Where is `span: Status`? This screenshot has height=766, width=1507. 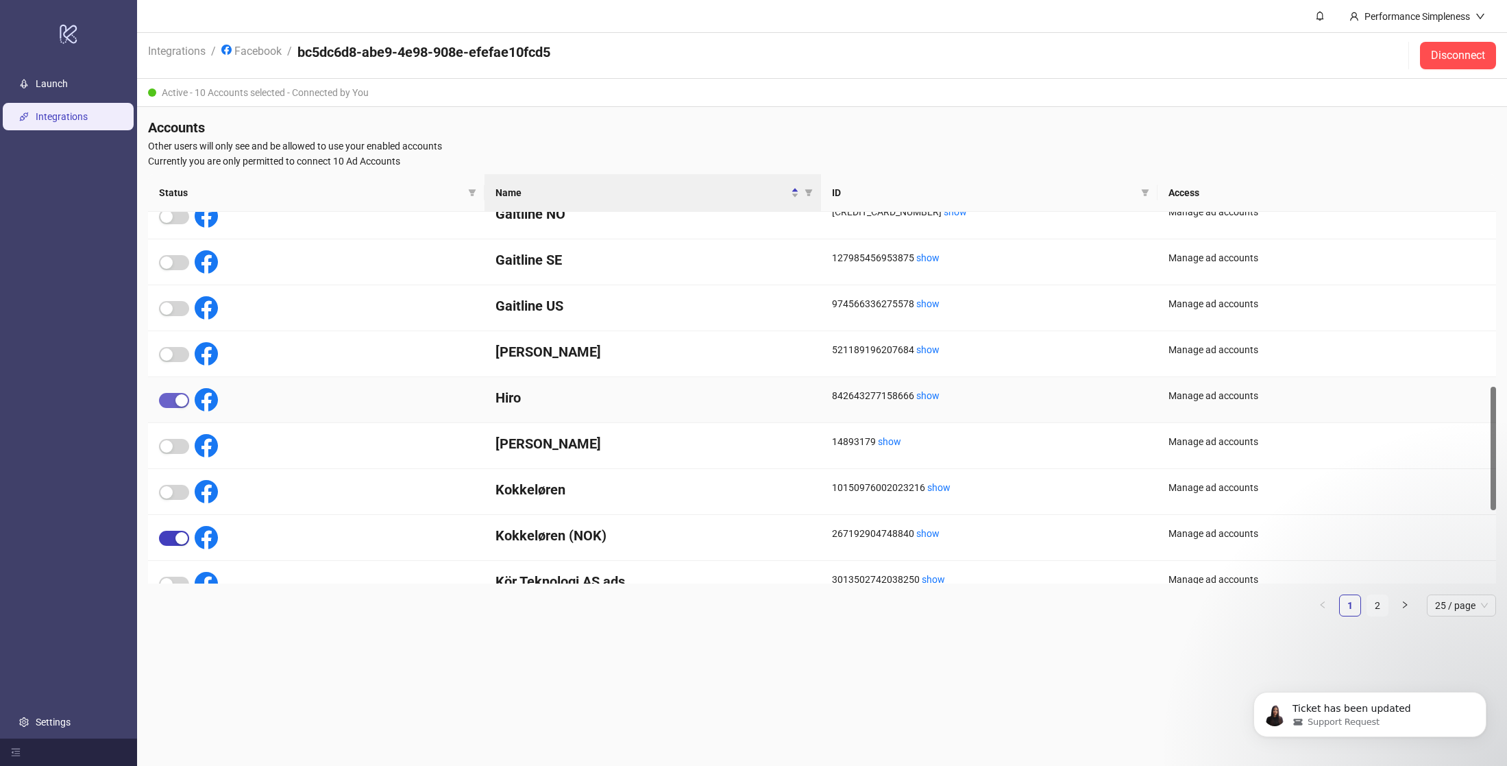 span: Status is located at coordinates (310, 193).